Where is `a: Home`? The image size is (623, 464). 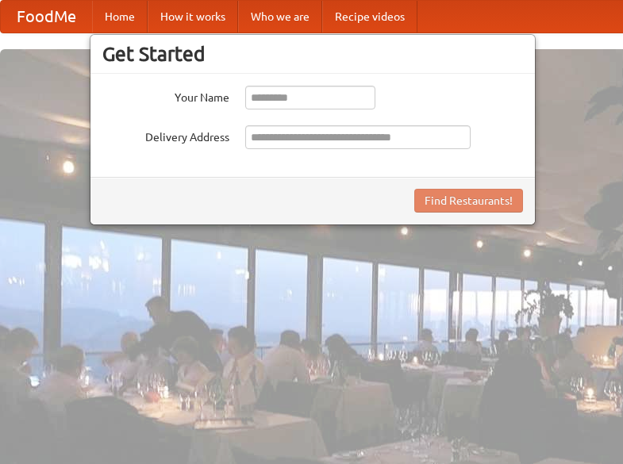
a: Home is located at coordinates (120, 17).